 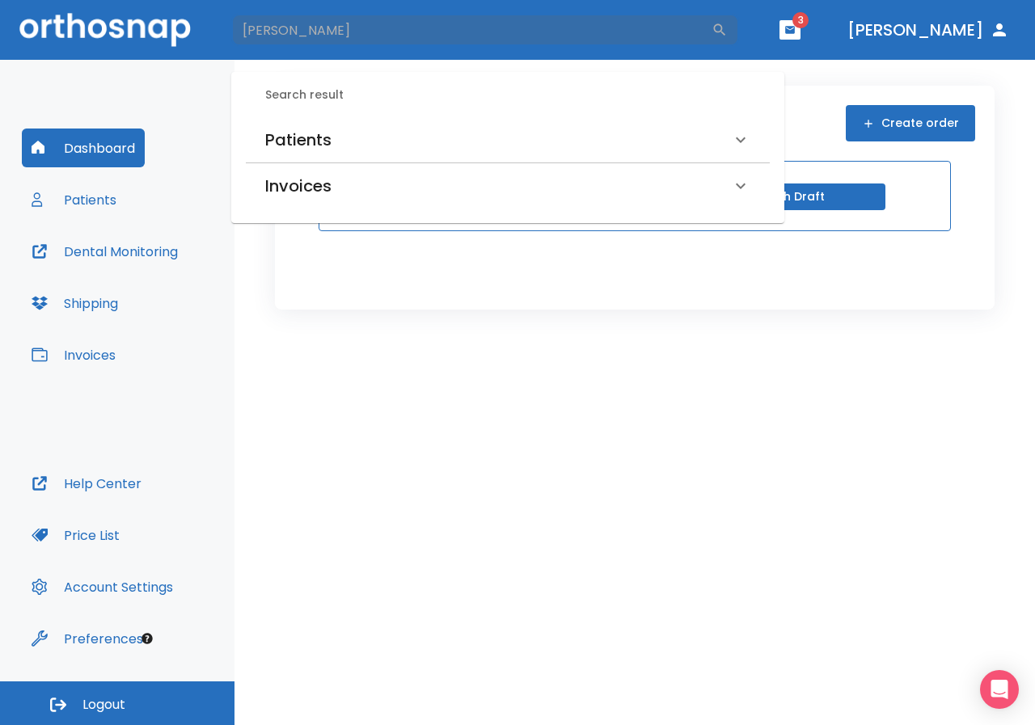 What do you see at coordinates (74, 200) in the screenshot?
I see `button: Patients` at bounding box center [74, 200].